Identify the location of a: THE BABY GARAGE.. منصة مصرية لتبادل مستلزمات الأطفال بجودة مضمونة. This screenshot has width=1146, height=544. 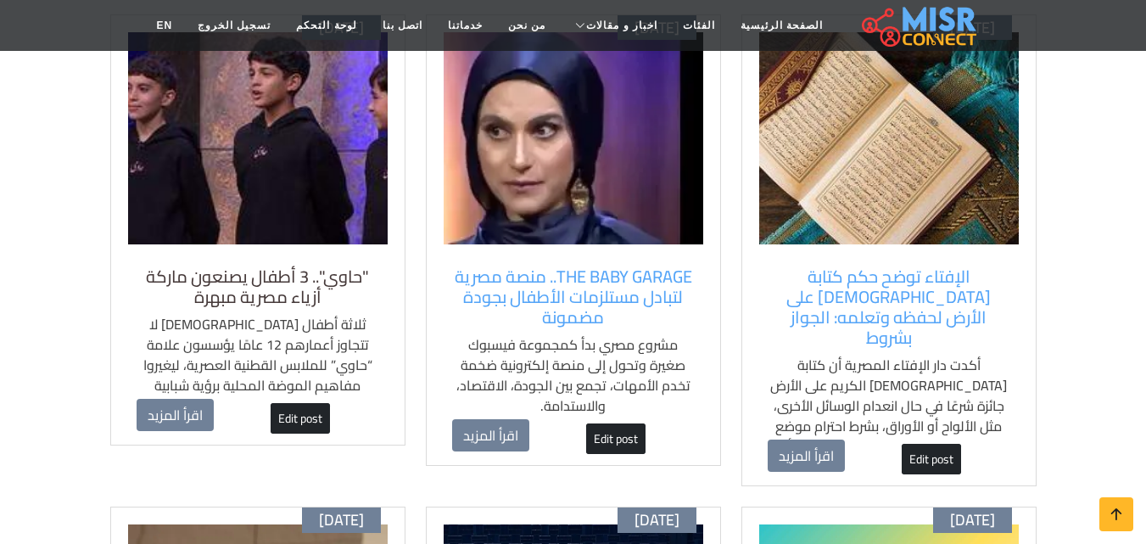
(574, 297).